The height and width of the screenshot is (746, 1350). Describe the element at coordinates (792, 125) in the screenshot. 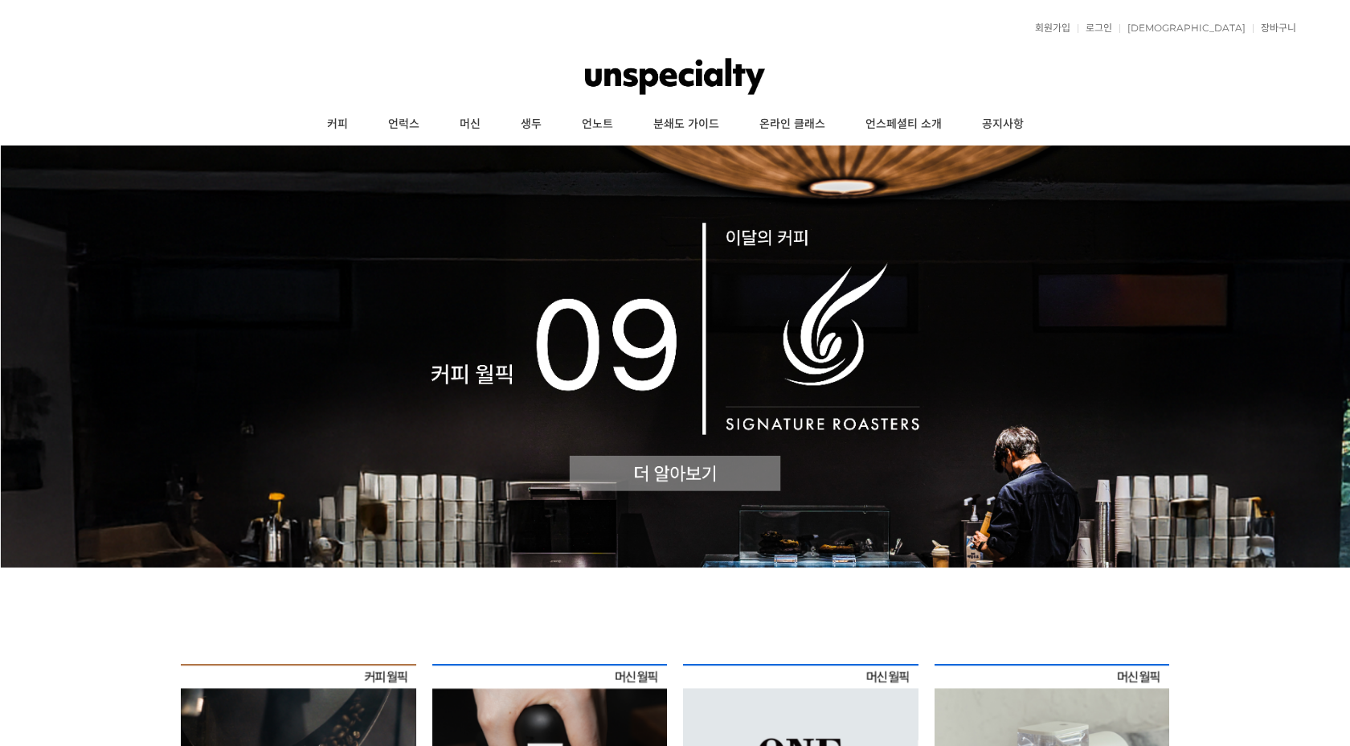

I see `a: 온라인 클래스` at that location.